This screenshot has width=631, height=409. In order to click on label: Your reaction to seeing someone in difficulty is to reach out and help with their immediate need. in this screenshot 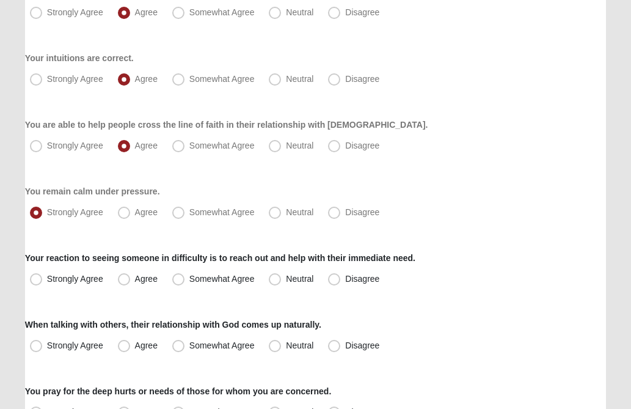, I will do `click(220, 258)`.